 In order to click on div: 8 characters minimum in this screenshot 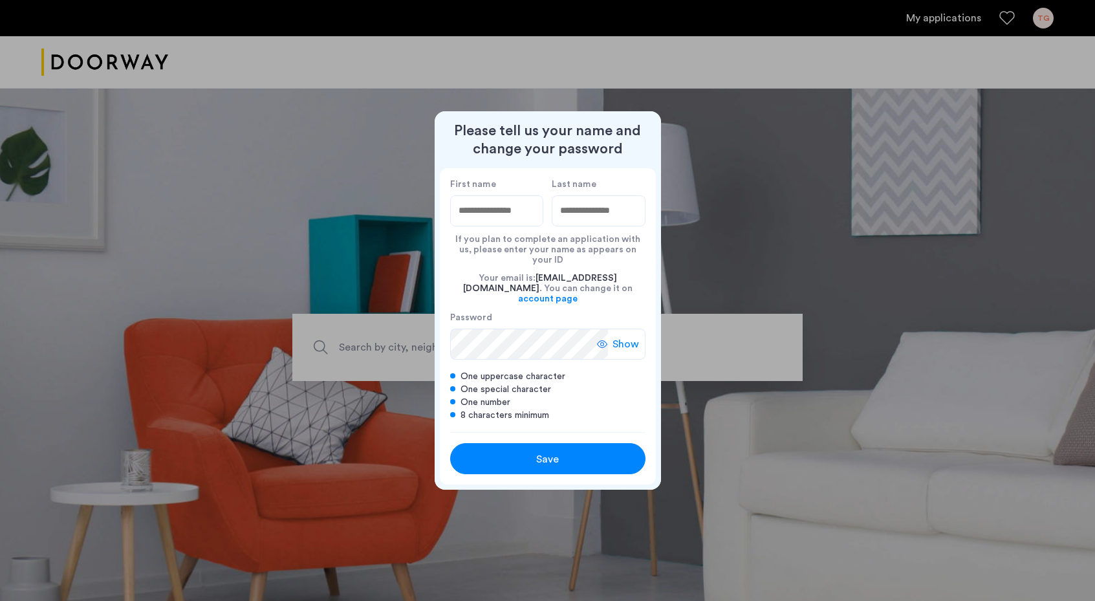, I will do `click(548, 415)`.